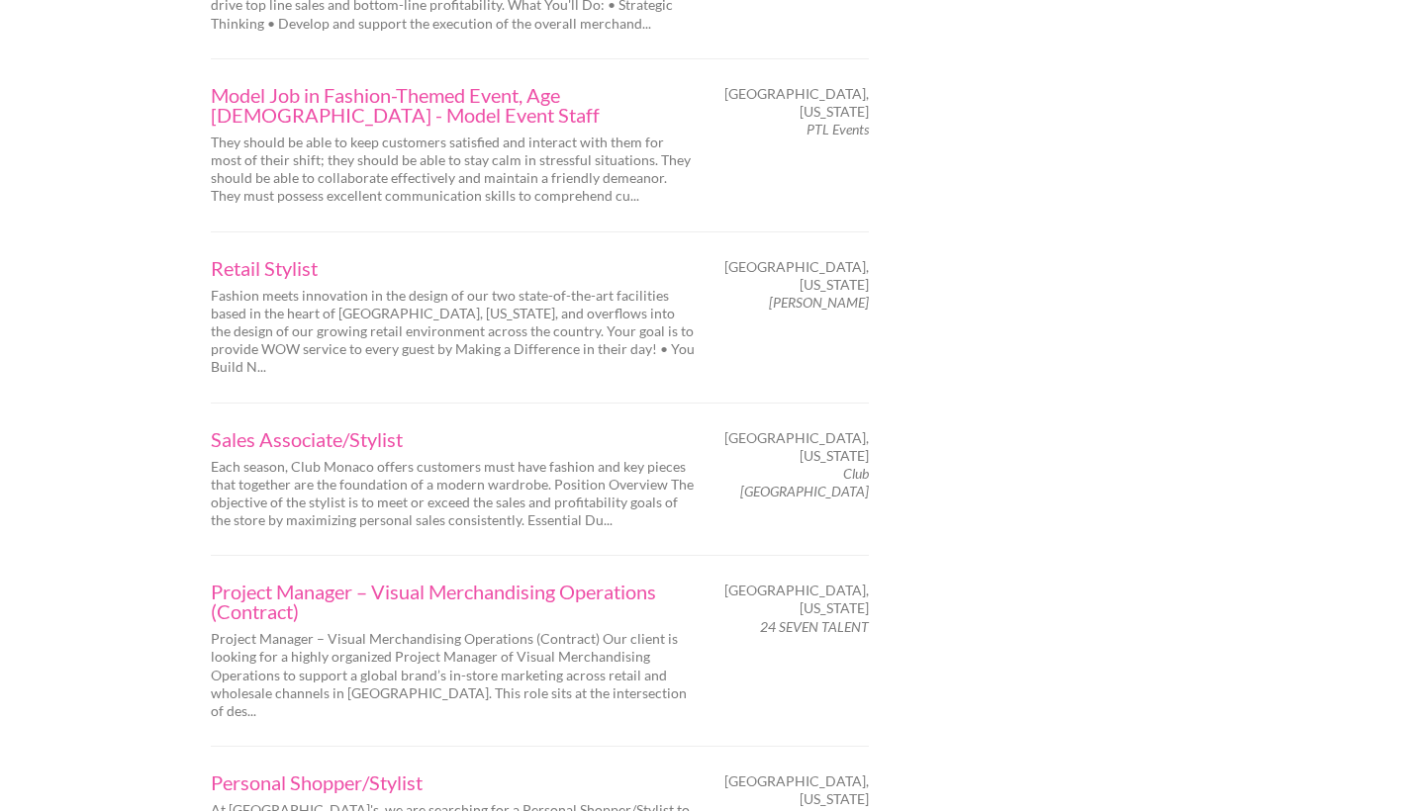 Image resolution: width=1425 pixels, height=811 pixels. I want to click on em: PTL Events, so click(837, 129).